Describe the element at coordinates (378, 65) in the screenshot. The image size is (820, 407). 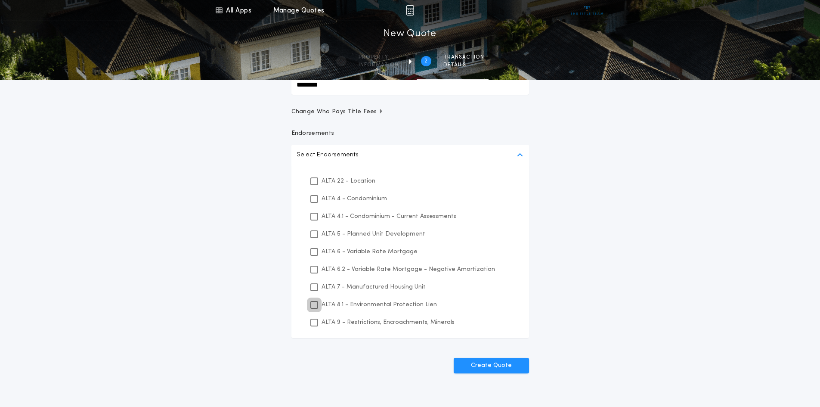
I see `span: information` at that location.